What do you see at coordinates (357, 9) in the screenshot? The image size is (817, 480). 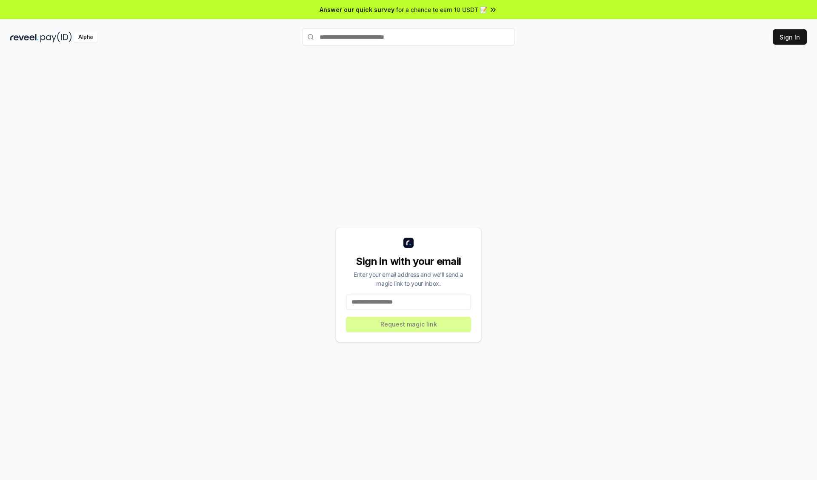 I see `span: Answer our quick survey` at bounding box center [357, 9].